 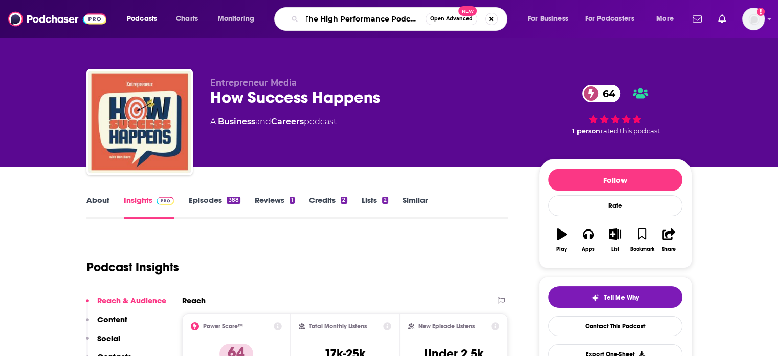 I want to click on p: Reach & Audience, so click(x=132, y=300).